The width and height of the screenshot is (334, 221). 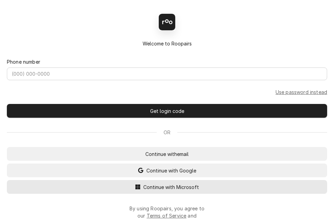 What do you see at coordinates (167, 74) in the screenshot?
I see `input: (000) 000-0000` at bounding box center [167, 74].